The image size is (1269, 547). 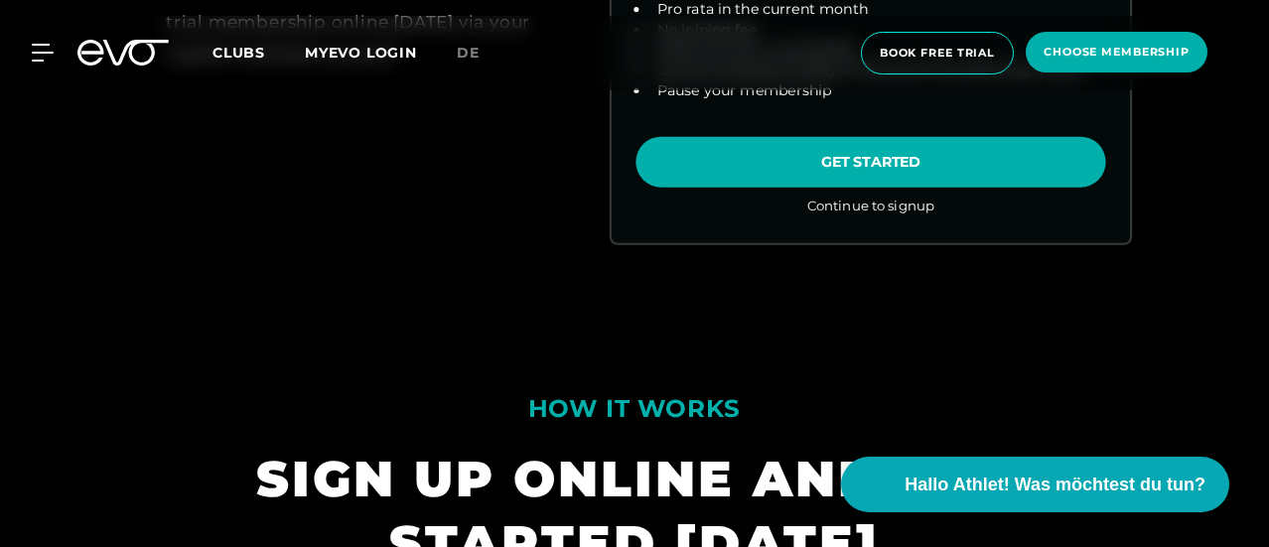 I want to click on div: HOW IT WORKS, so click(x=634, y=408).